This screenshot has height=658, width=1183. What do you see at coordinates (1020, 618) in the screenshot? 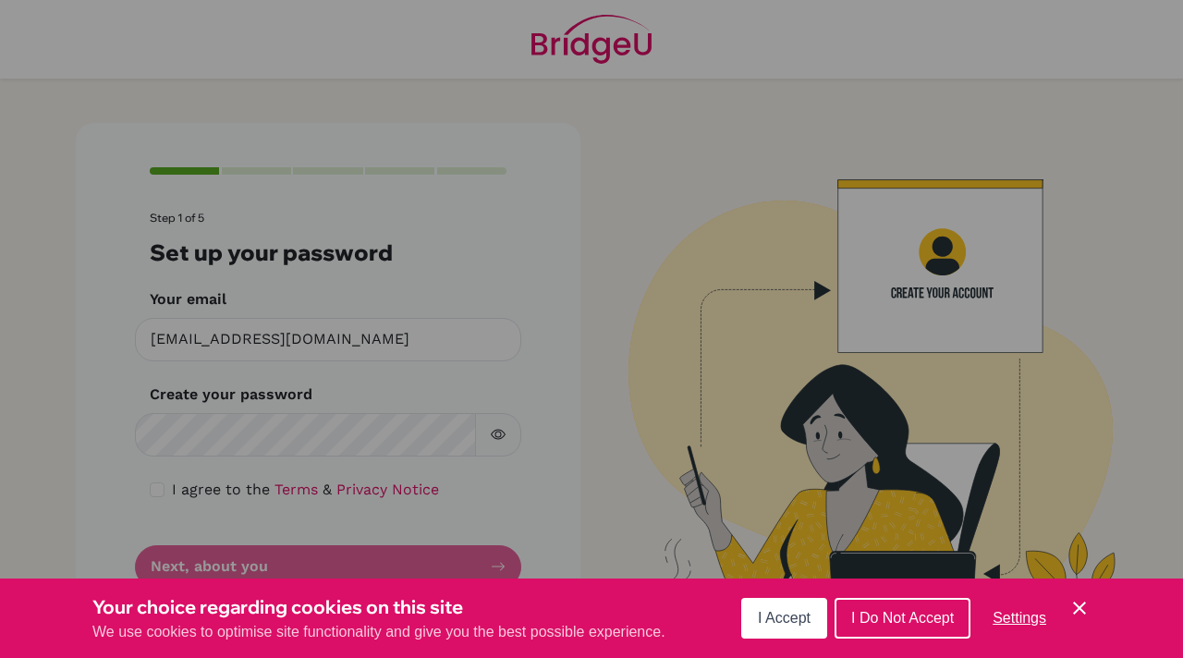
I see `span: Settings` at bounding box center [1020, 618].